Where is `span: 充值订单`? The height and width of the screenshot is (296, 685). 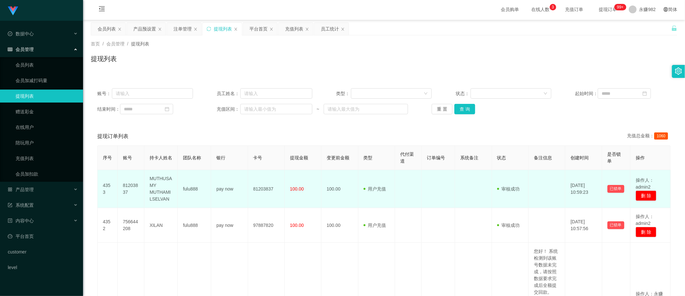
span: 充值订单 is located at coordinates (574, 9).